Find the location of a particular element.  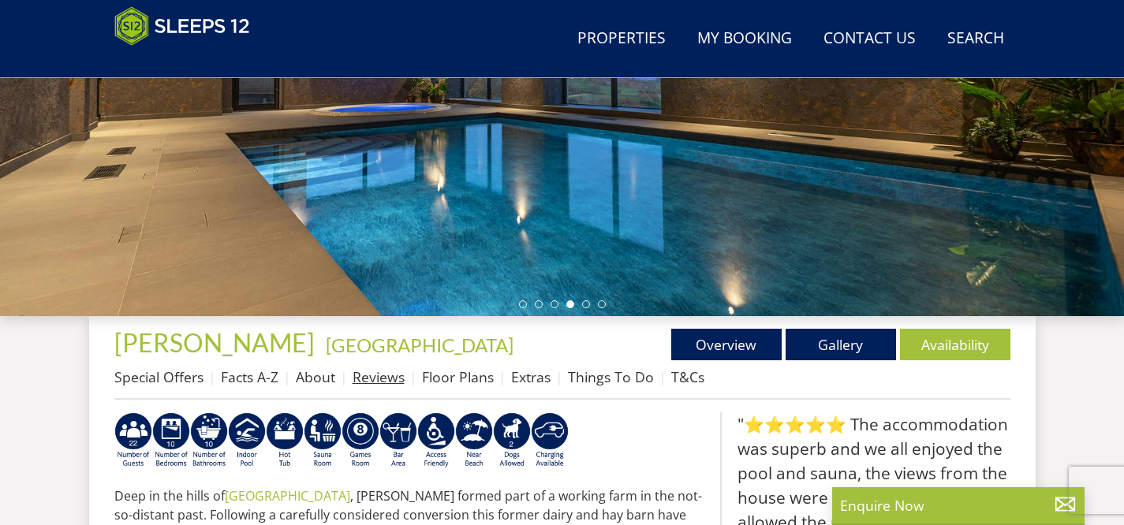

a: Facts A-Z is located at coordinates (249, 377).